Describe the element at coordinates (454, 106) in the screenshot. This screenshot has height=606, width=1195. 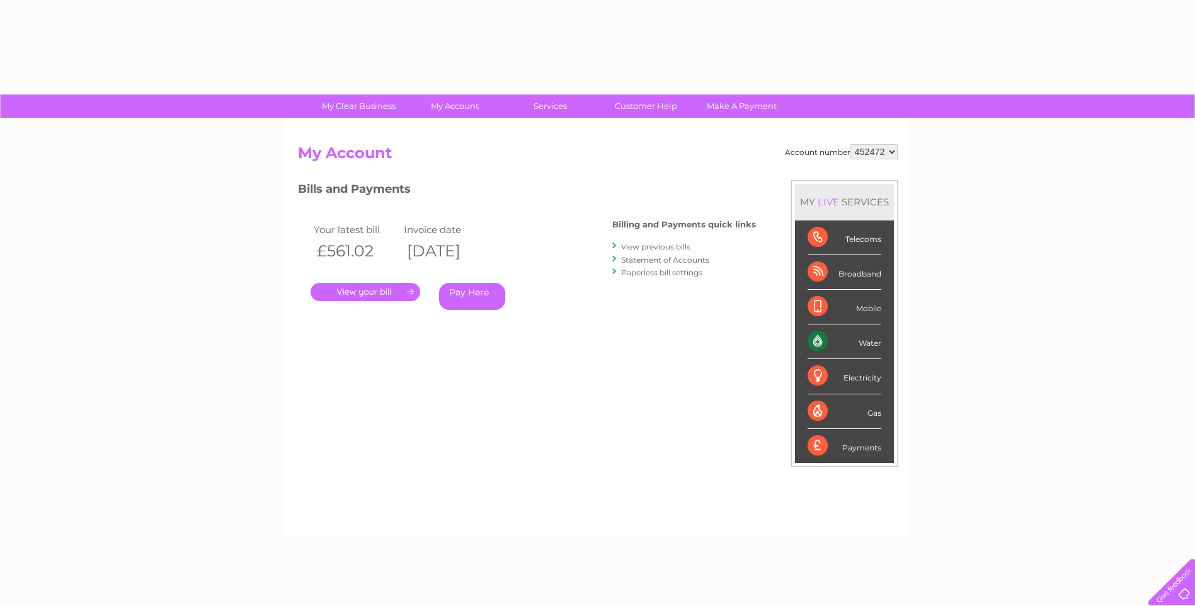
I see `a: My Account` at that location.